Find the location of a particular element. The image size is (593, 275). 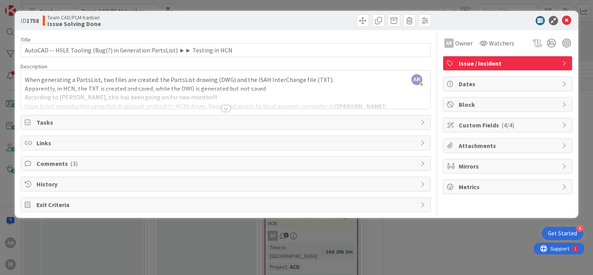

span: Metrics is located at coordinates (508, 187).